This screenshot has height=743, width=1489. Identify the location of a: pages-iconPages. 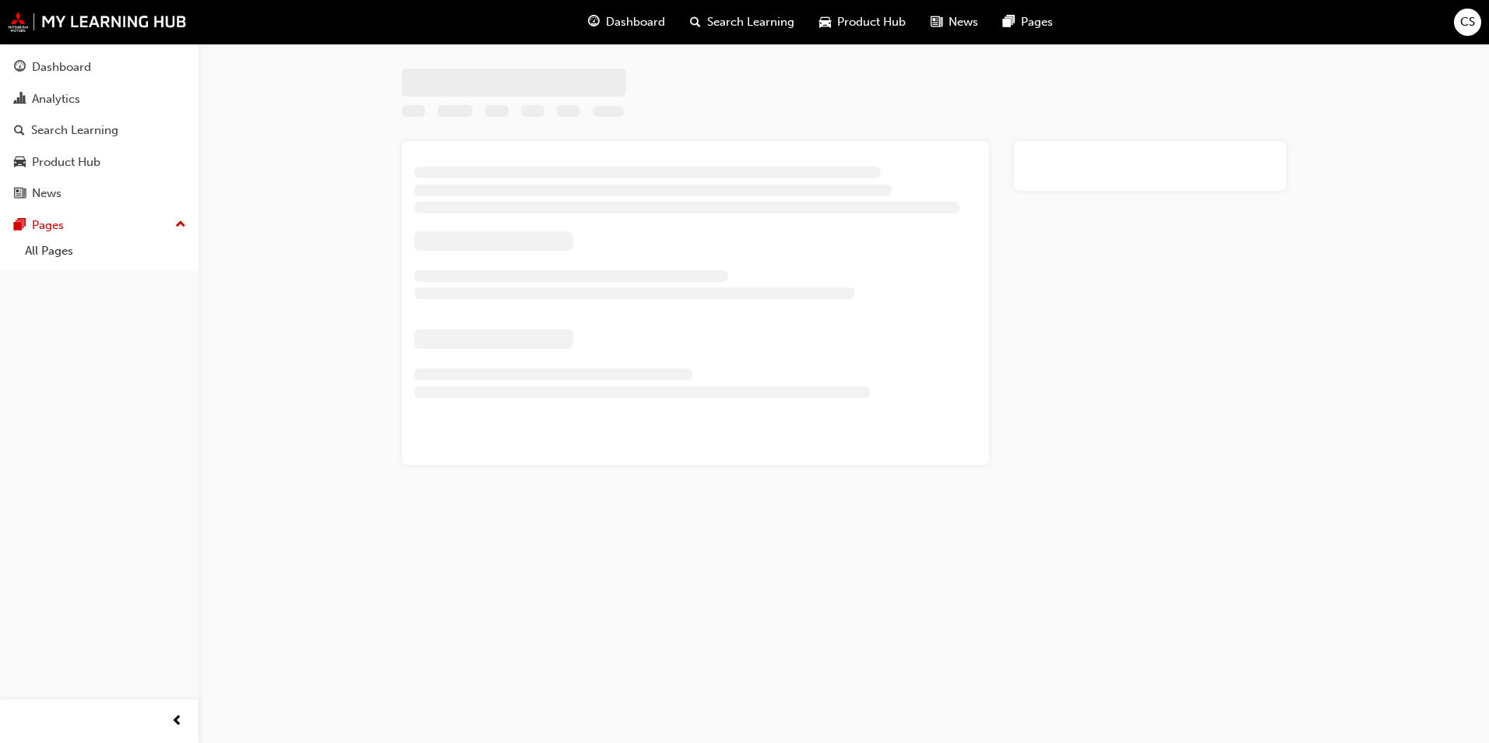
(1028, 22).